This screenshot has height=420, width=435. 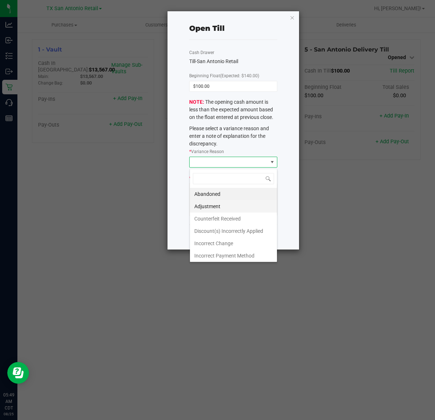 I want to click on li: Incorrect Change, so click(x=234, y=243).